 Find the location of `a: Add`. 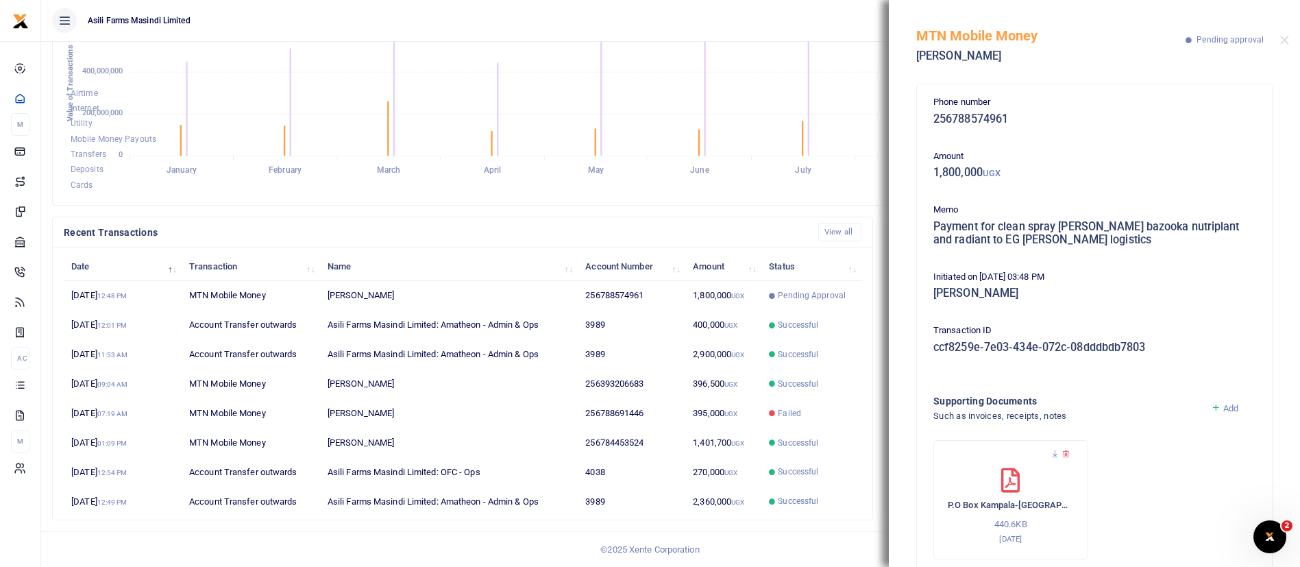

a: Add is located at coordinates (1225, 408).